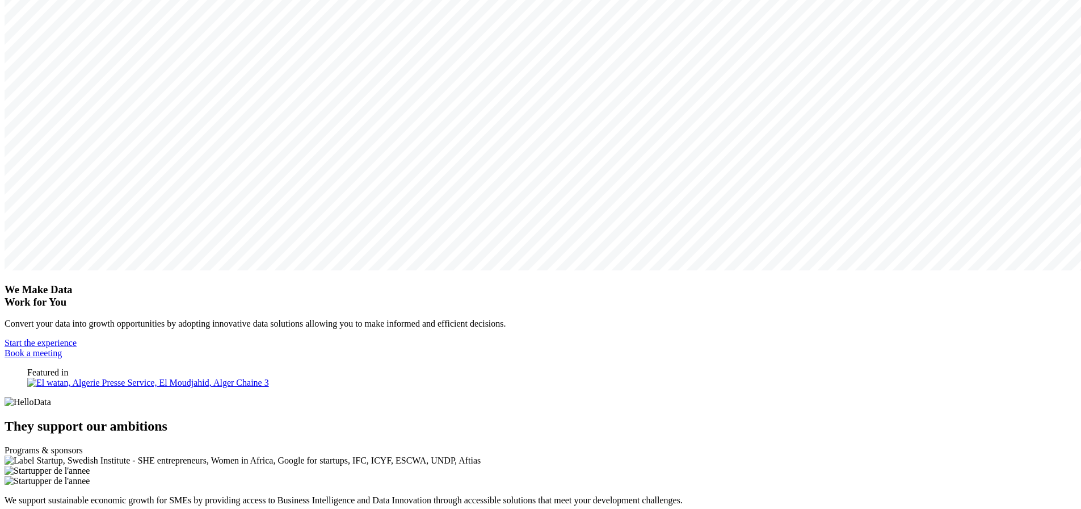 The width and height of the screenshot is (1081, 509). I want to click on p: We support sustainable economic growth for SMEs by providing access to Business Intelligence and ..., so click(540, 500).